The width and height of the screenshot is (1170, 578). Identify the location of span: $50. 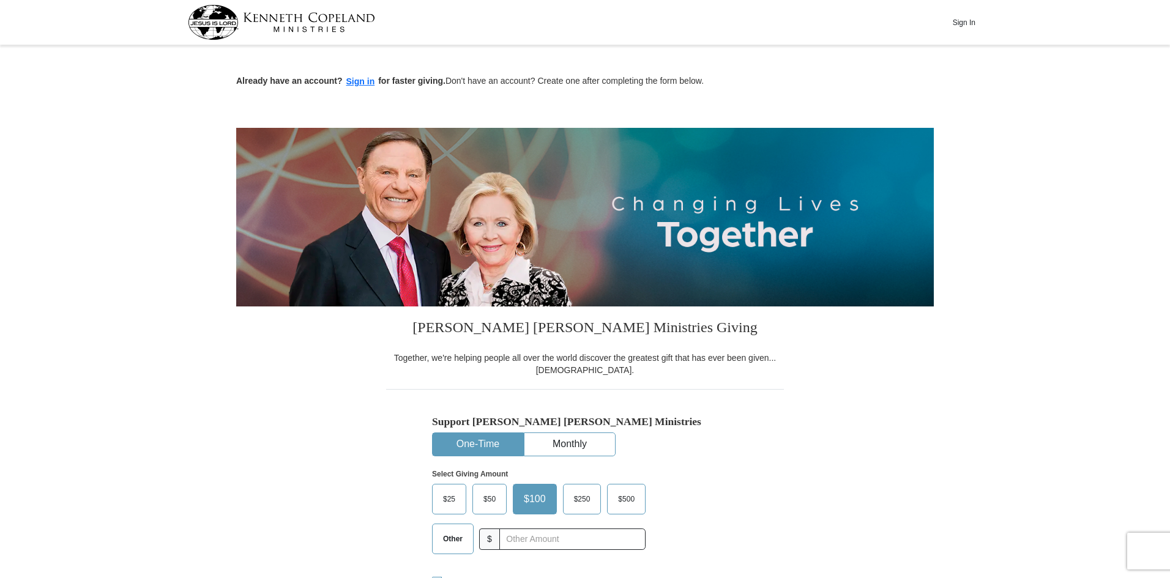
(489, 499).